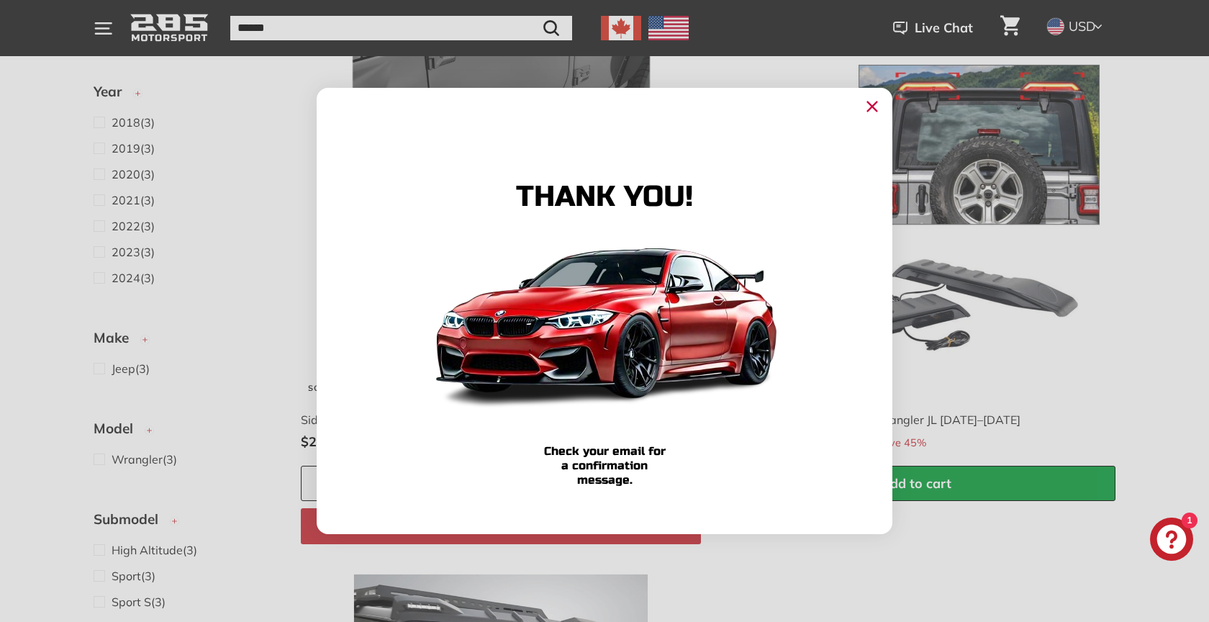  Describe the element at coordinates (604, 465) in the screenshot. I see `span: a confirmation` at that location.